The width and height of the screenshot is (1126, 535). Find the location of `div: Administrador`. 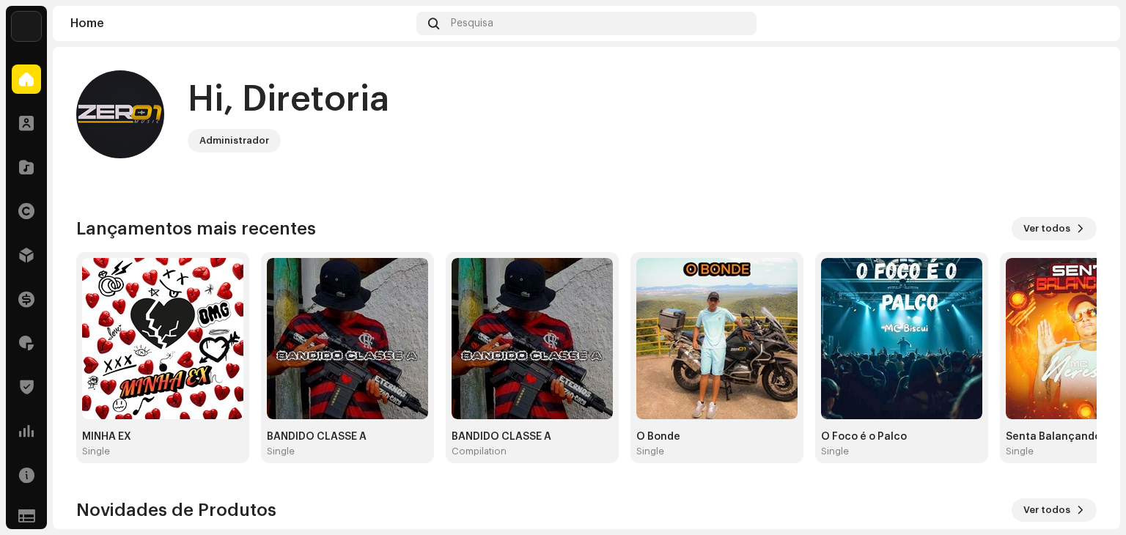

div: Administrador is located at coordinates (234, 141).